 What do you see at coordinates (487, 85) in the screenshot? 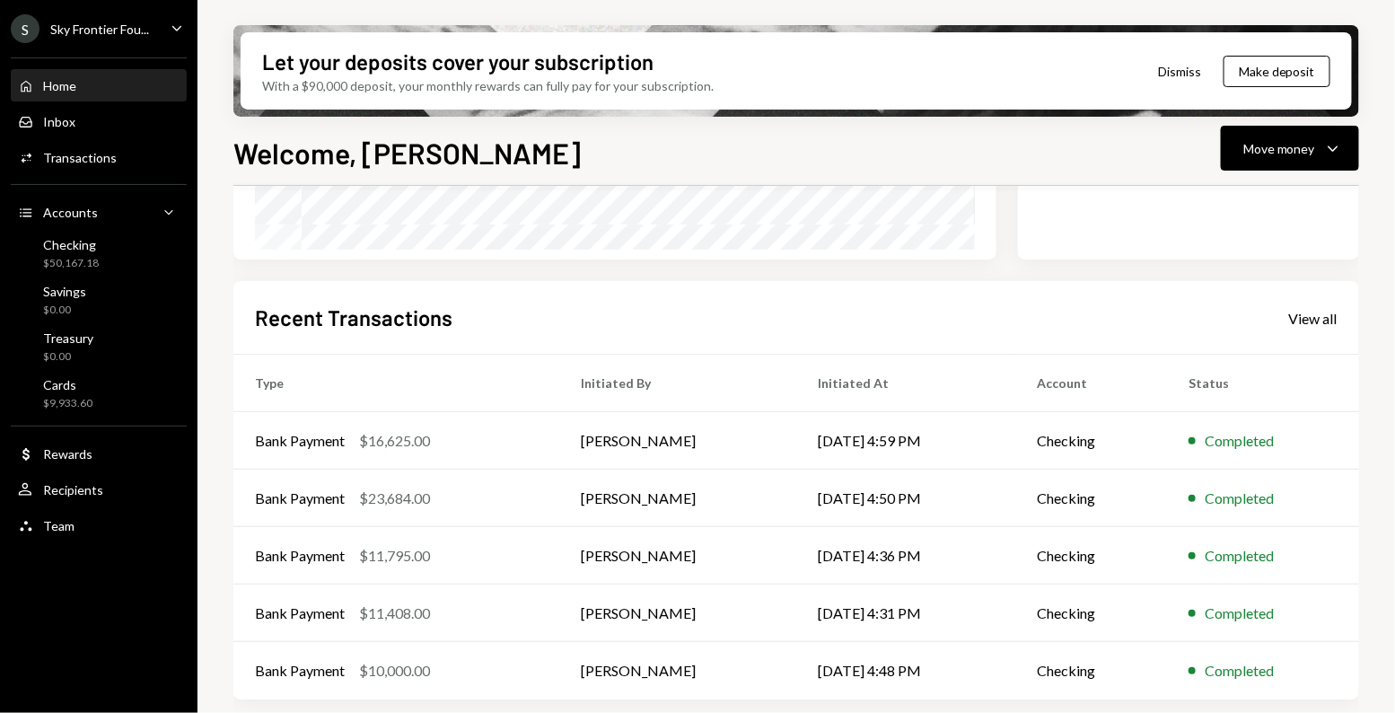
I see `div: With a $90,000 deposit, your monthly rewards can fully pay for your subscription.` at bounding box center [487, 85].